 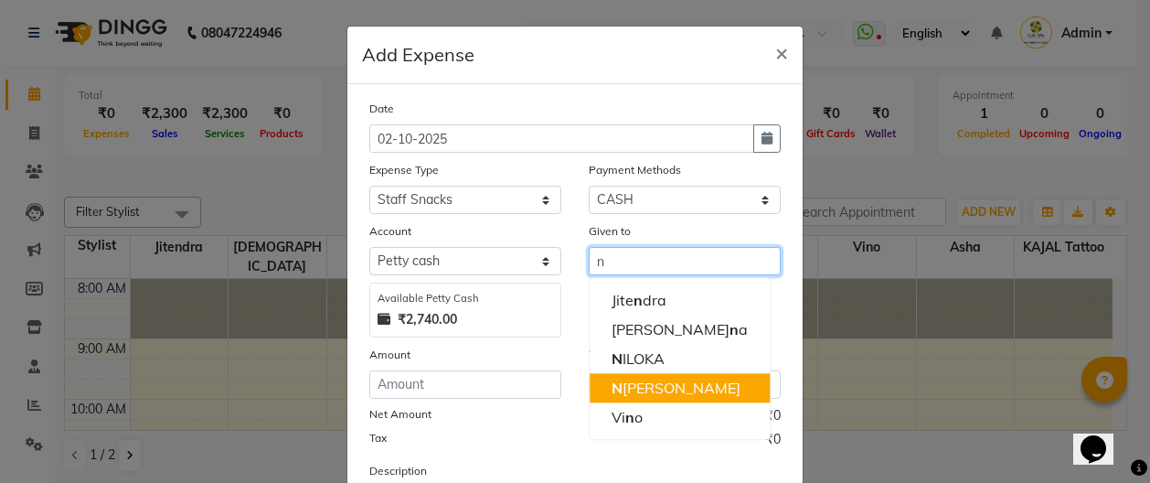 I want to click on label: Given to, so click(x=610, y=231).